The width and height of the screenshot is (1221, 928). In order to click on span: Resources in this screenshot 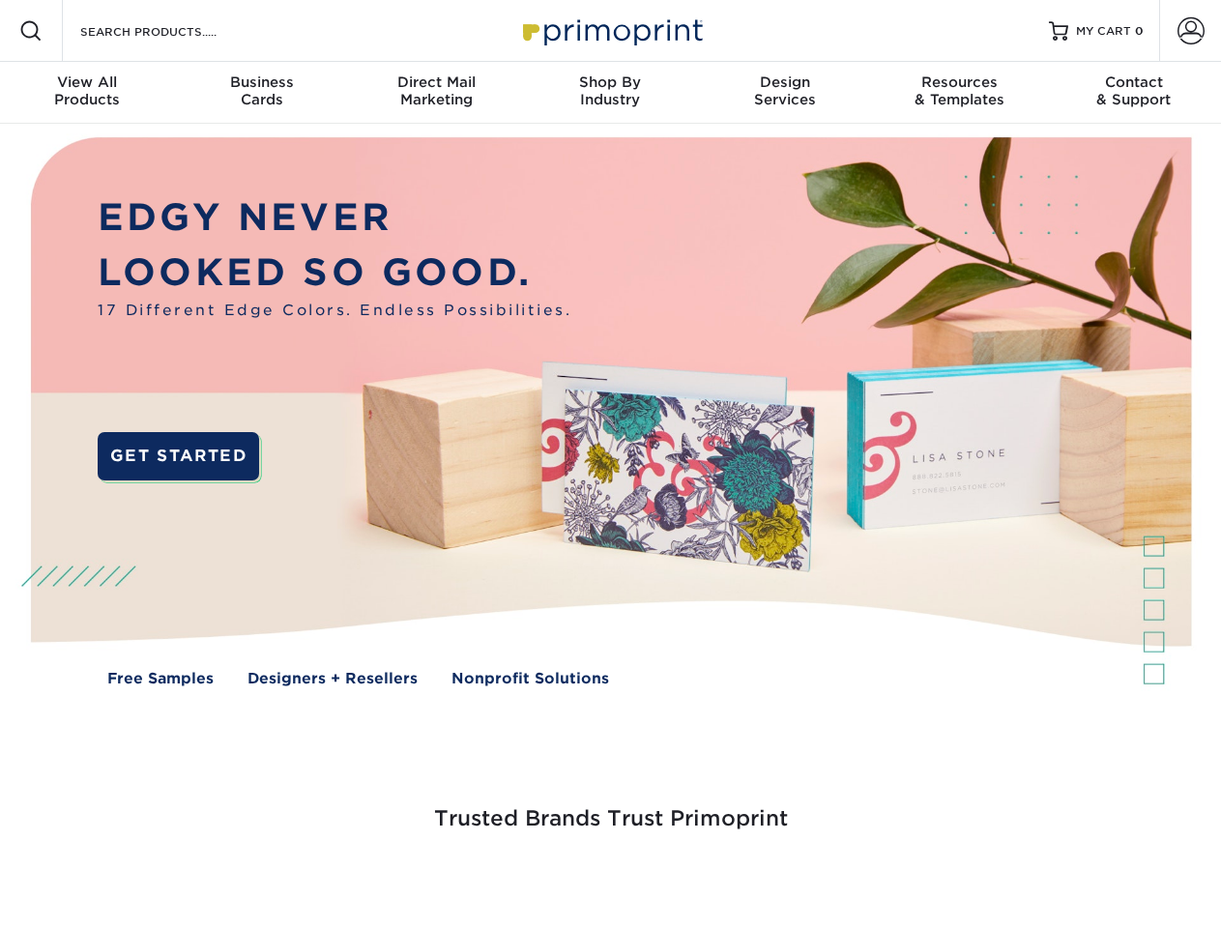, I will do `click(959, 82)`.